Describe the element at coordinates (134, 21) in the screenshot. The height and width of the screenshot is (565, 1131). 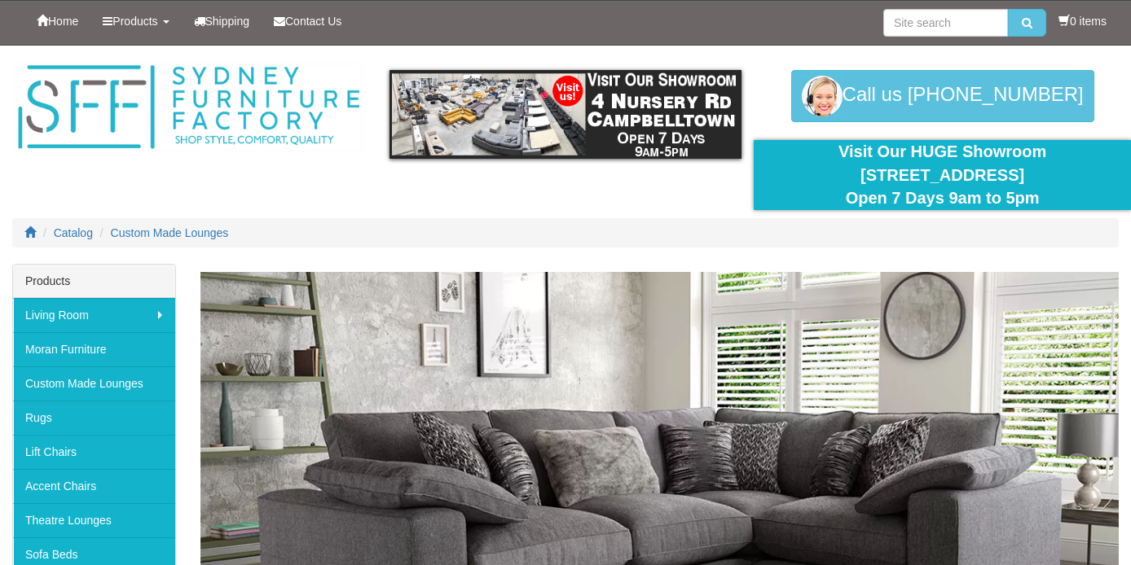
I see `span: Products` at that location.